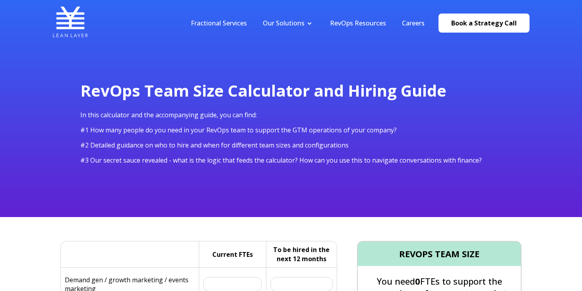  Describe the element at coordinates (413, 23) in the screenshot. I see `a: Careers` at that location.